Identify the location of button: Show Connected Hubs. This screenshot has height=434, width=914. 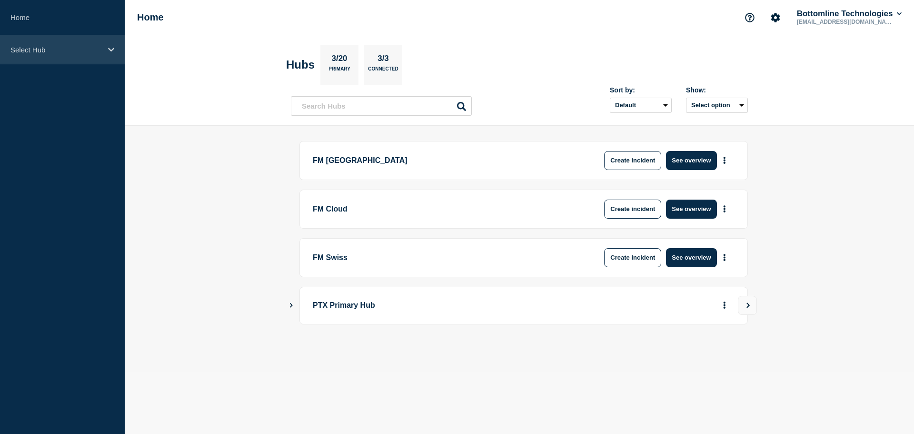
(291, 305).